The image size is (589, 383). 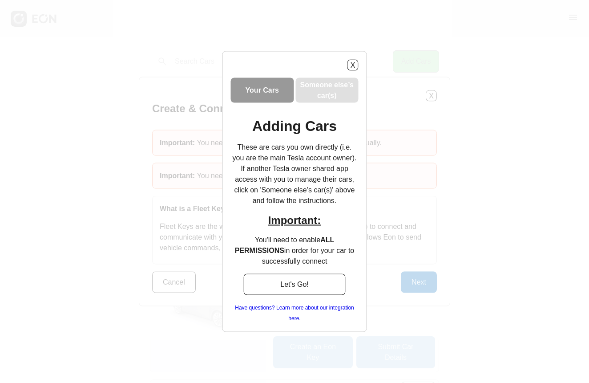 What do you see at coordinates (285, 245) in the screenshot?
I see `b: ALL PERMISSIONS` at bounding box center [285, 245].